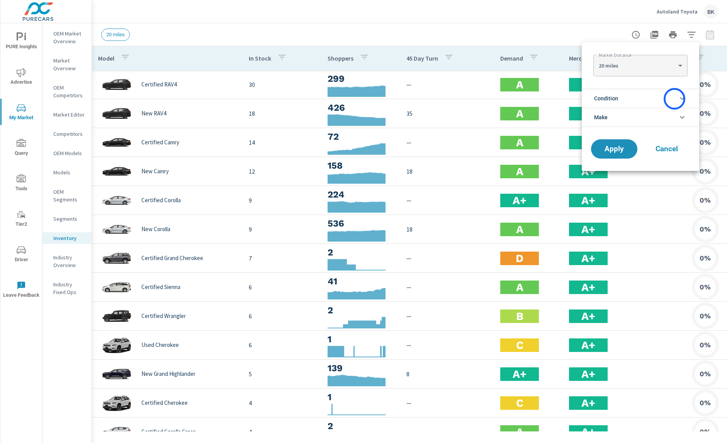 Image resolution: width=727 pixels, height=443 pixels. What do you see at coordinates (666, 149) in the screenshot?
I see `button: Cancel` at bounding box center [666, 149].